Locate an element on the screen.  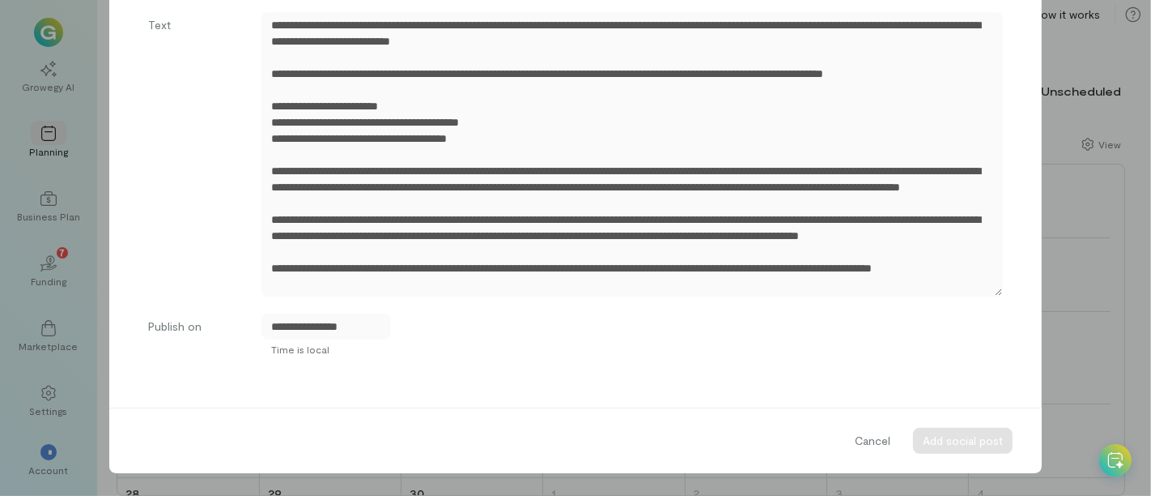
span: Cancel is located at coordinates (873, 440).